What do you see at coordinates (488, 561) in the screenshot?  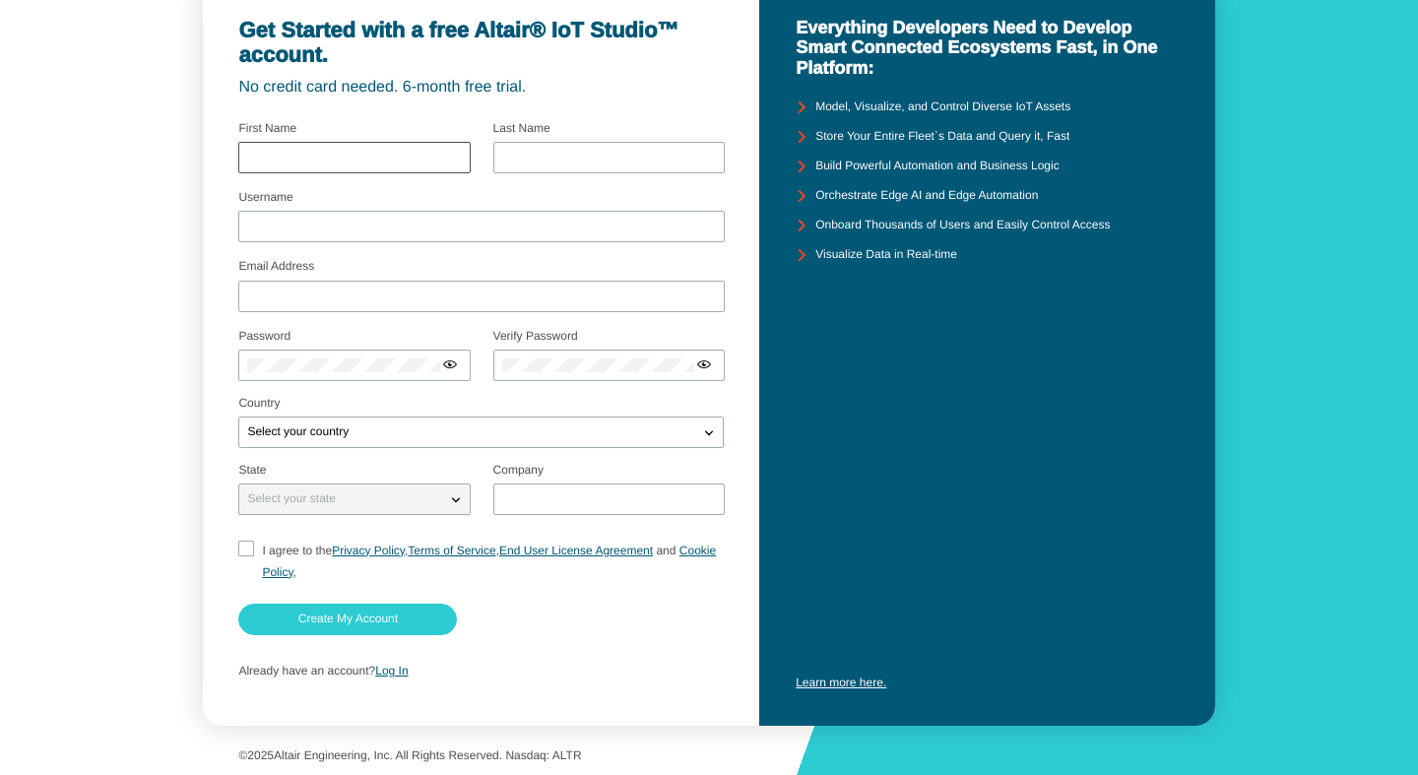 I see `a: Cookie Policy` at bounding box center [488, 561].